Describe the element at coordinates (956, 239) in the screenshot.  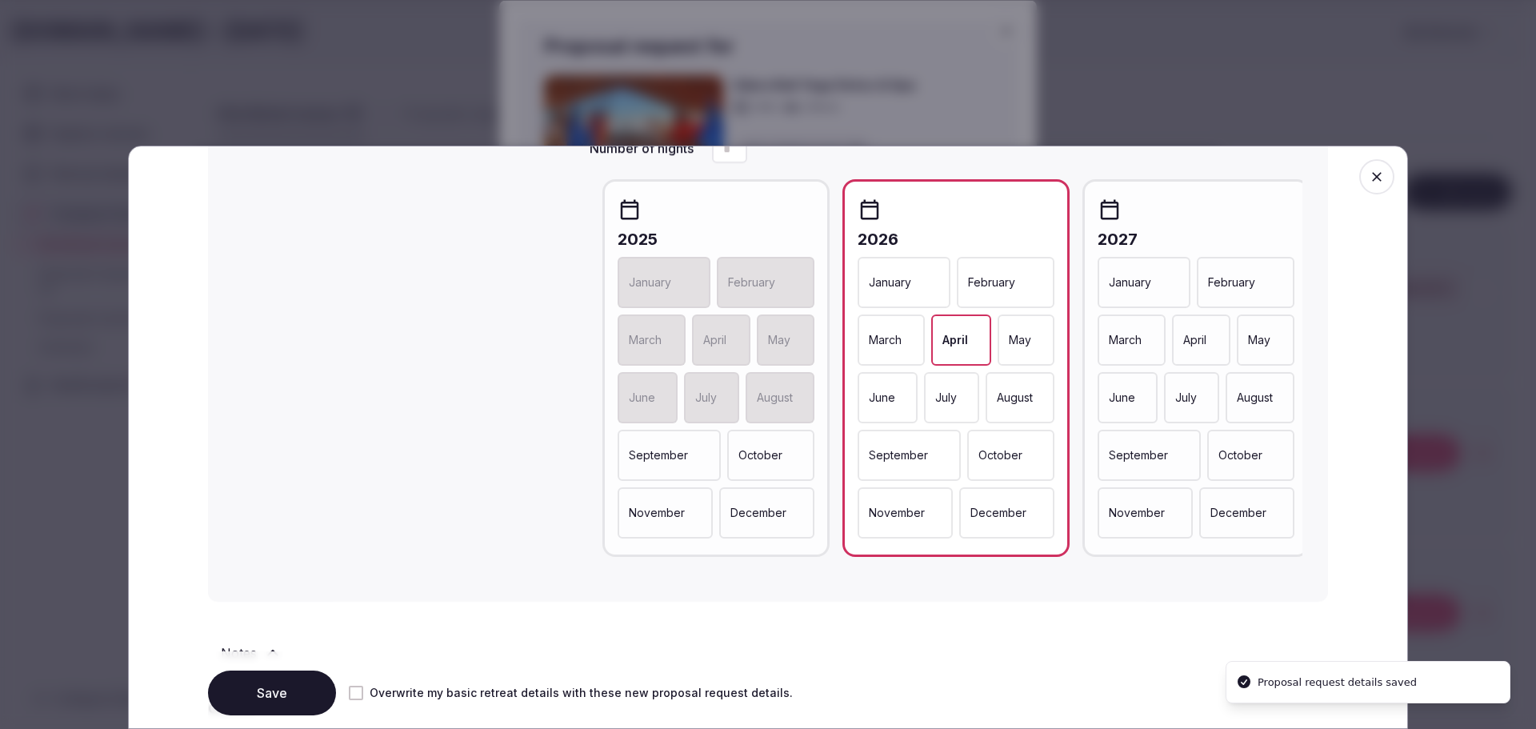
I see `h2: 2026` at that location.